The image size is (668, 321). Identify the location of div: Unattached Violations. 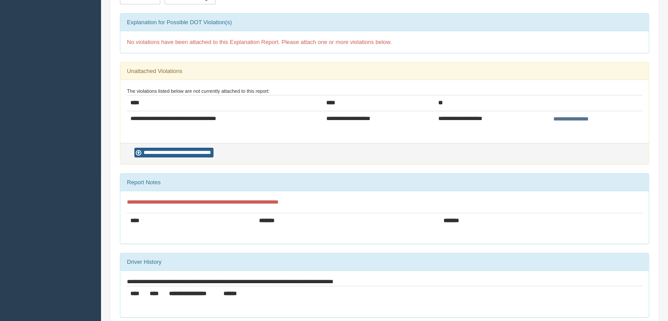
(384, 71).